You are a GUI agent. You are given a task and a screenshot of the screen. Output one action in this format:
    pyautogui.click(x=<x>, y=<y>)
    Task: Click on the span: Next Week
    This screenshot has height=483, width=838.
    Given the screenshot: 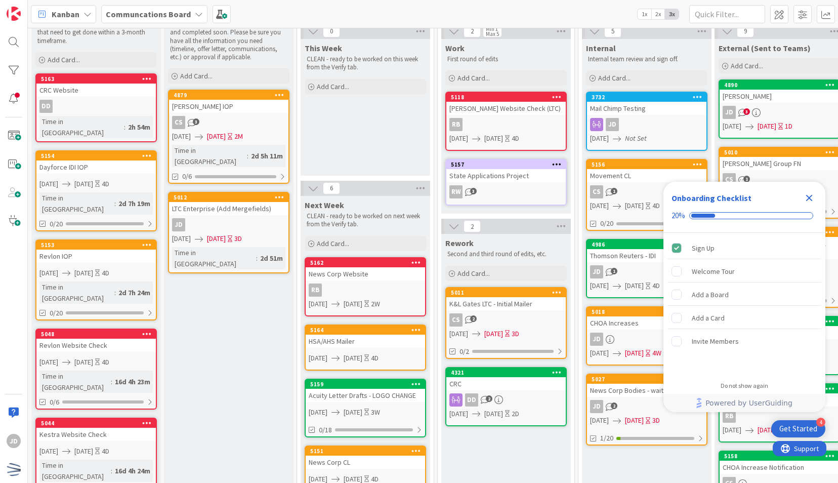 What is the action you would take?
    pyautogui.click(x=324, y=205)
    